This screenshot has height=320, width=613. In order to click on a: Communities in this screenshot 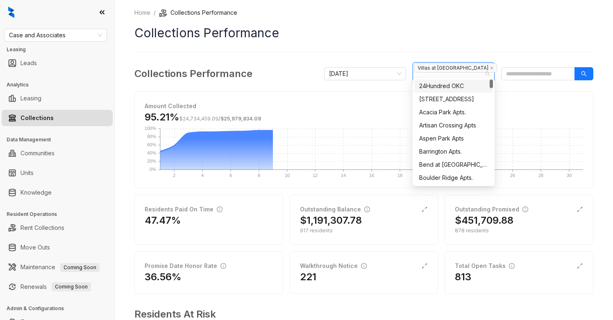, I will do `click(37, 153)`.